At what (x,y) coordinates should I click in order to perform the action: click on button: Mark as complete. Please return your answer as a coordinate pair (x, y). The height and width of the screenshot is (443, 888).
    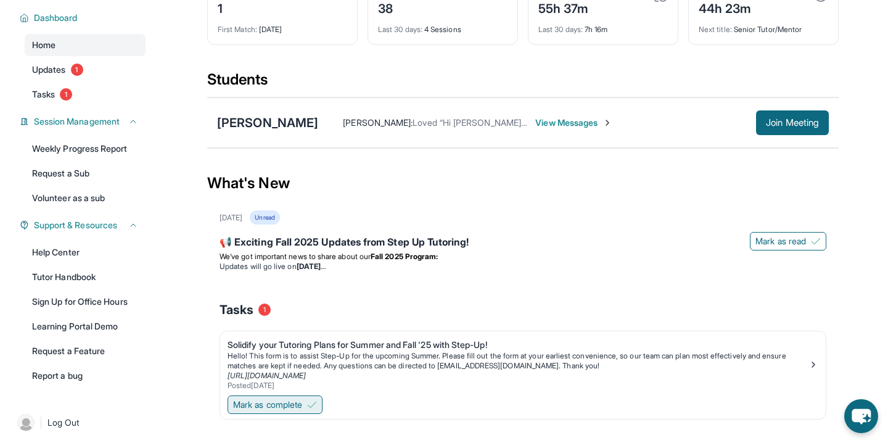
    Looking at the image, I should click on (275, 405).